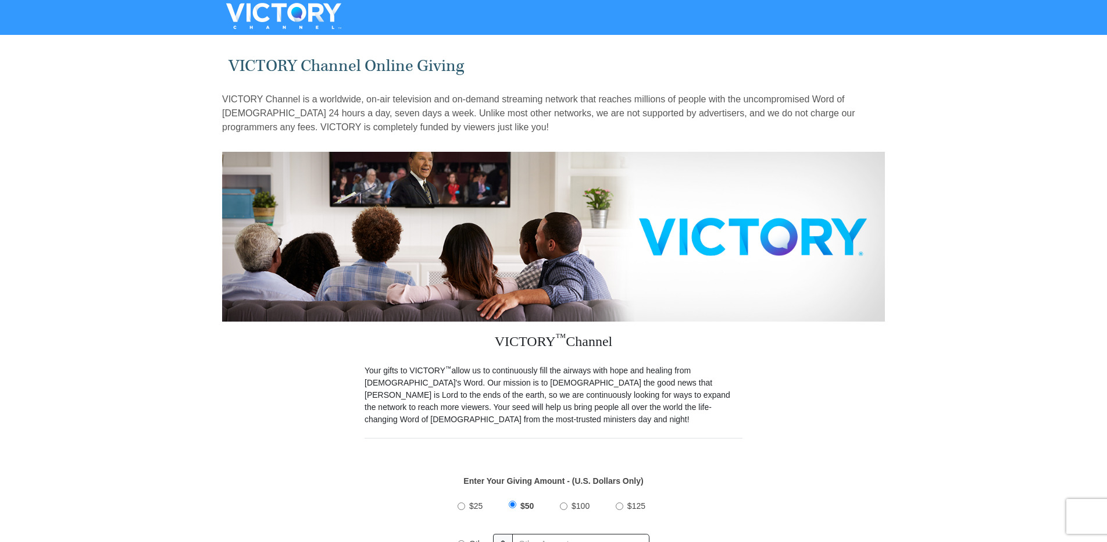  What do you see at coordinates (553, 481) in the screenshot?
I see `strong: Enter Your Giving Amount - (U.S. Dollars Only)` at bounding box center [553, 481].